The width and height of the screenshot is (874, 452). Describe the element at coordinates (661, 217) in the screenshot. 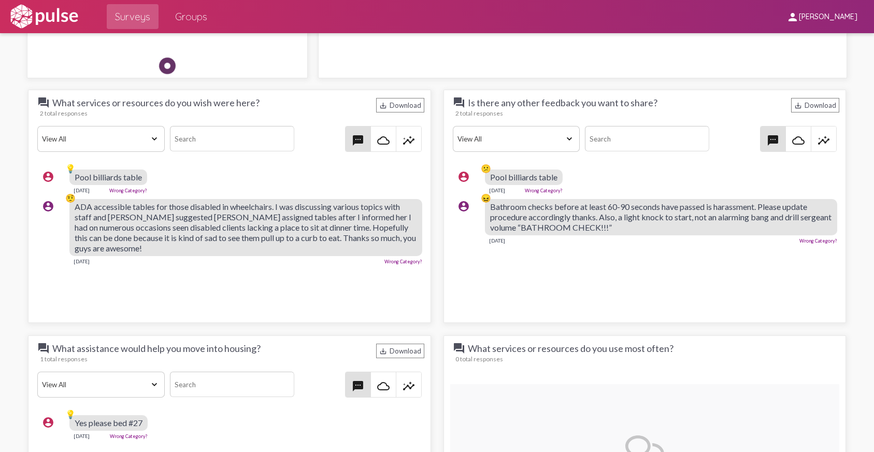

I see `span: Bathroom checks before at least 60-90 seconds have passed is harassment. Please update procedure ...` at that location.